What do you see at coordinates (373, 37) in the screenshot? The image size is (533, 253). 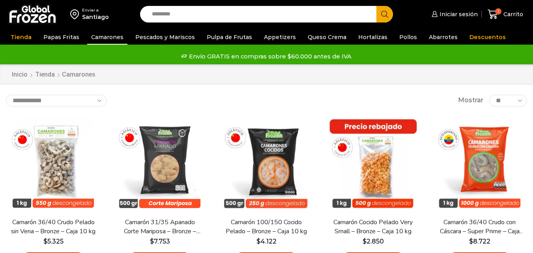 I see `a: Hortalizas` at bounding box center [373, 37].